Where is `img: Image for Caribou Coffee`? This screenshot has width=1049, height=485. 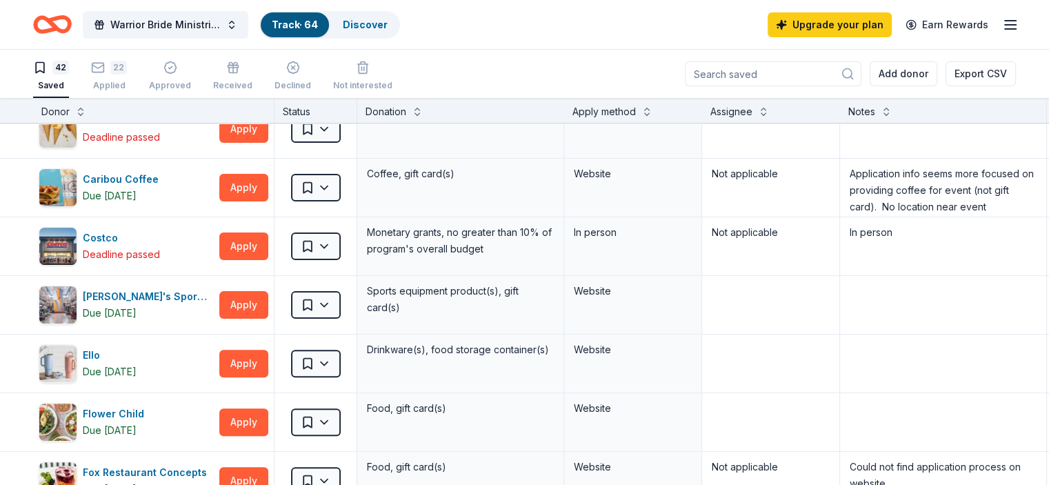 img: Image for Caribou Coffee is located at coordinates (58, 188).